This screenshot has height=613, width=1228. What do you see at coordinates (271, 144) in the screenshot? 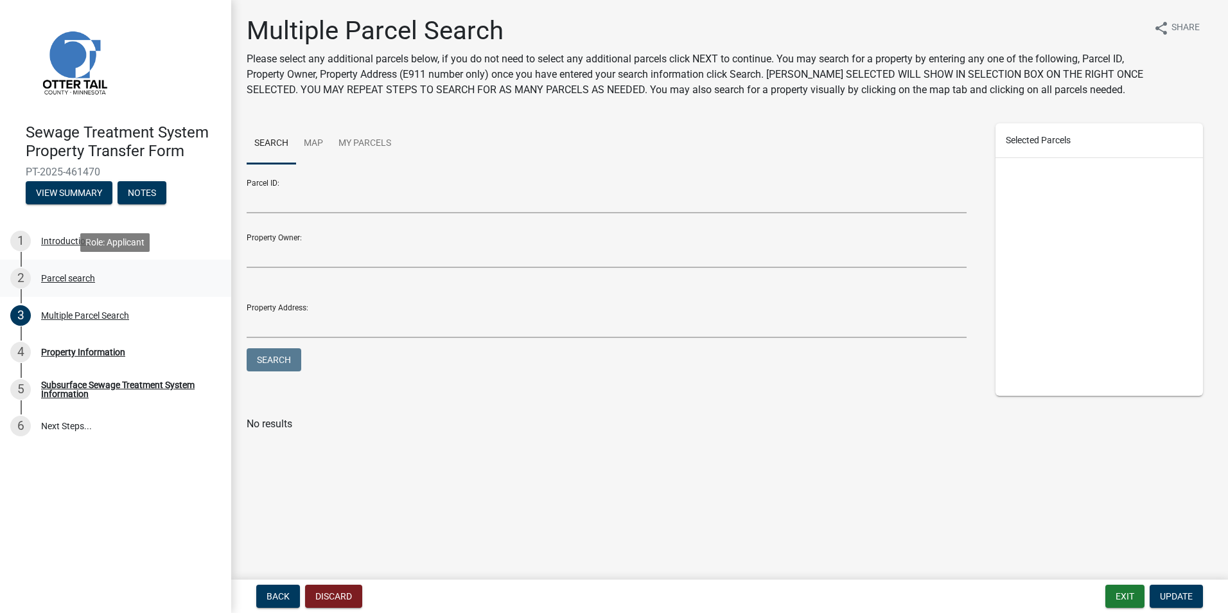
I see `a: Search` at bounding box center [271, 144].